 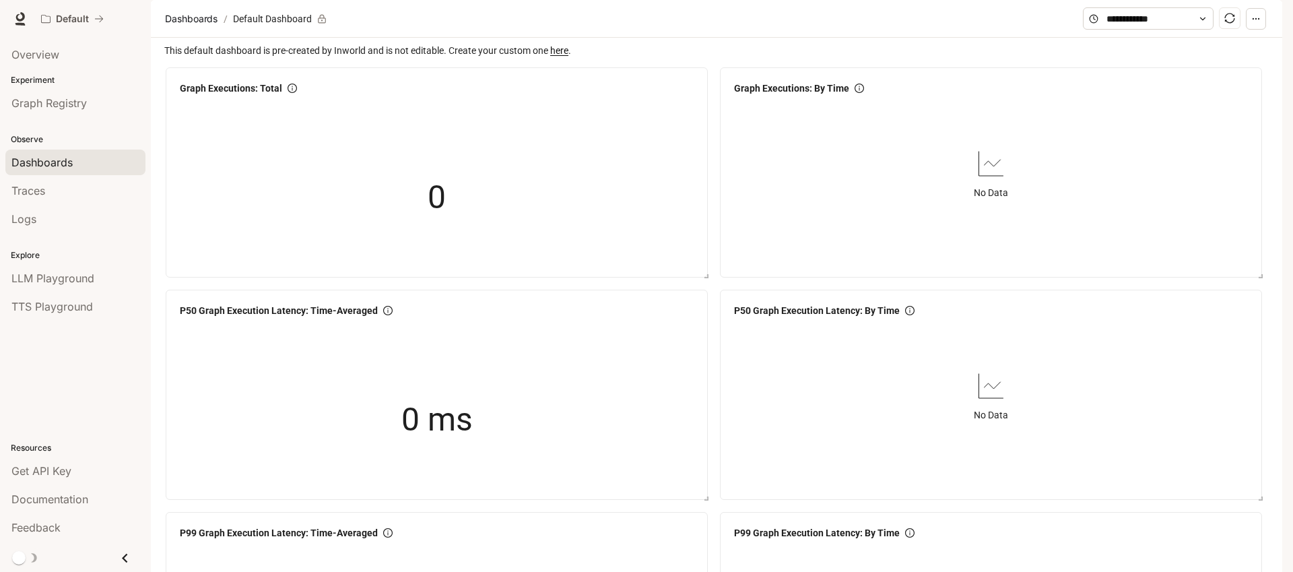 What do you see at coordinates (436, 197) in the screenshot?
I see `span: 0` at bounding box center [436, 197].